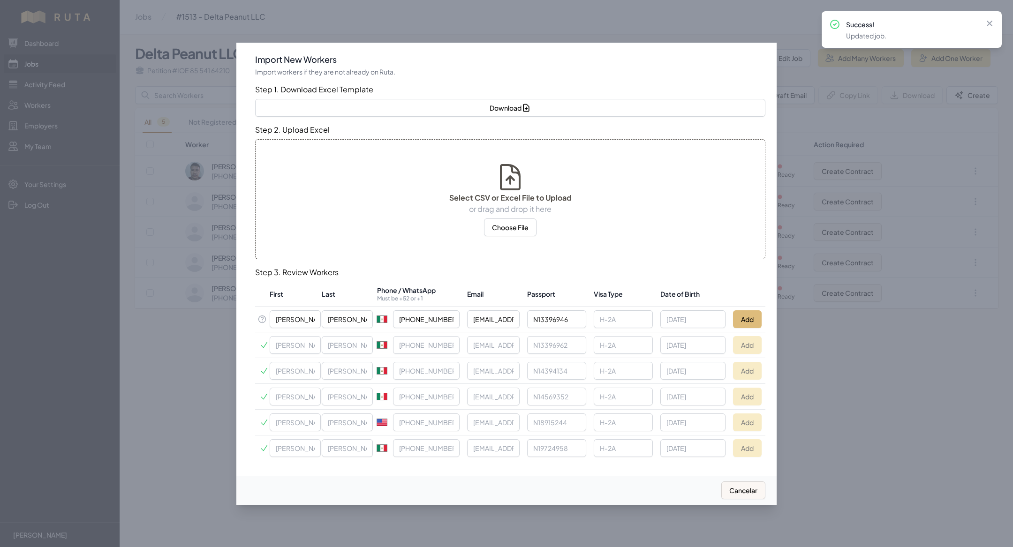  What do you see at coordinates (493, 294) in the screenshot?
I see `th: Email` at bounding box center [493, 294].